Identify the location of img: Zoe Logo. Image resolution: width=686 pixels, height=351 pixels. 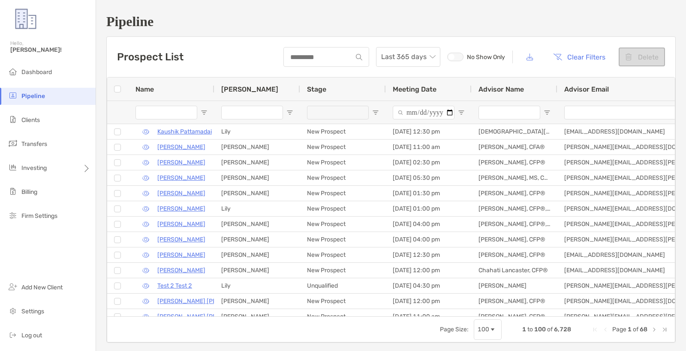
(26, 19).